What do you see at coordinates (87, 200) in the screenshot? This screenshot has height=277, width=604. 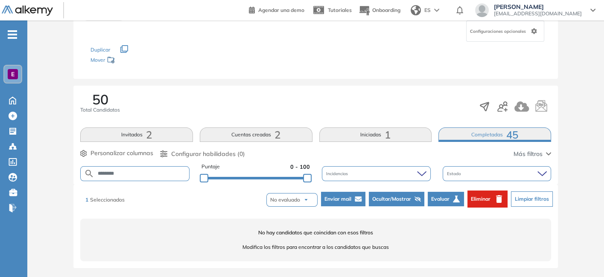 I see `span: 1` at bounding box center [87, 200].